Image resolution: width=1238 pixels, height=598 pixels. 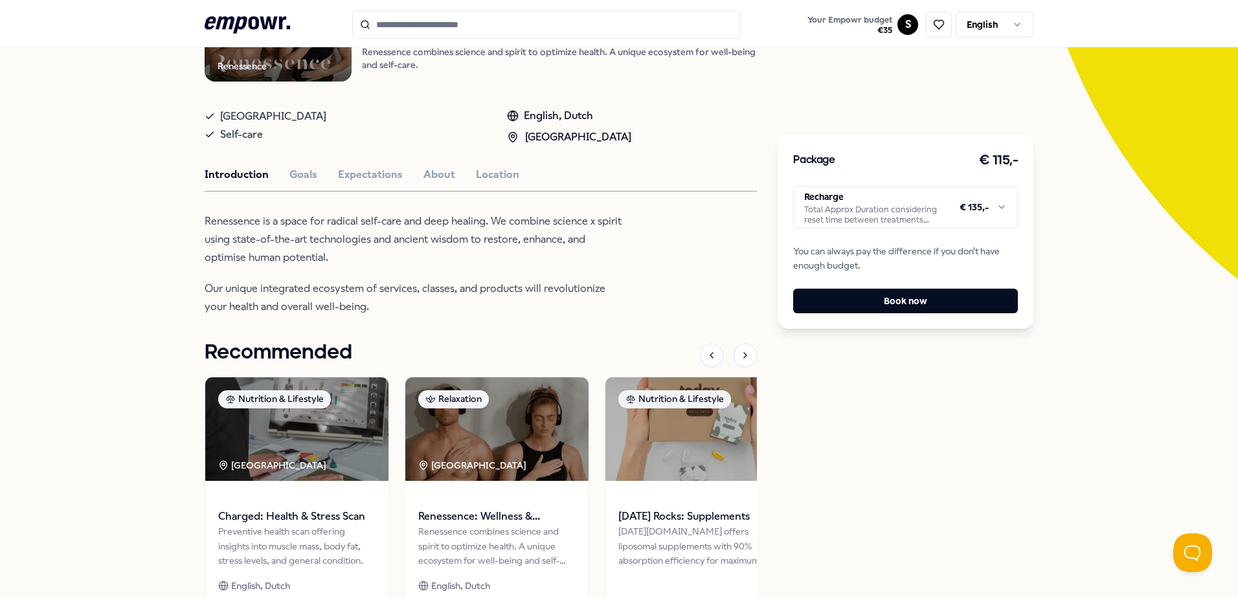 What do you see at coordinates (850, 25) in the screenshot?
I see `button: Your Empowr budget€35` at bounding box center [850, 25].